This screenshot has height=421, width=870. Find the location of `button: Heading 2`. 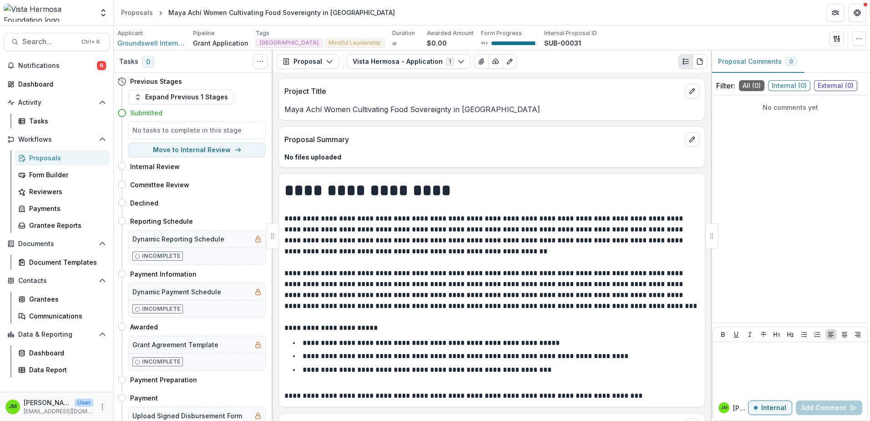

button: Heading 2 is located at coordinates (791, 334).